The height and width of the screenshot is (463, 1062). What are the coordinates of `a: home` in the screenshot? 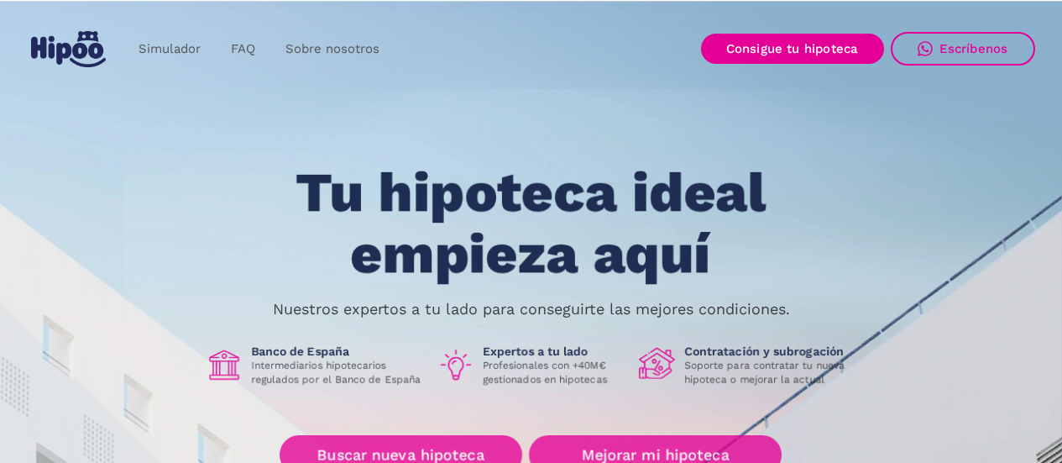 It's located at (69, 49).